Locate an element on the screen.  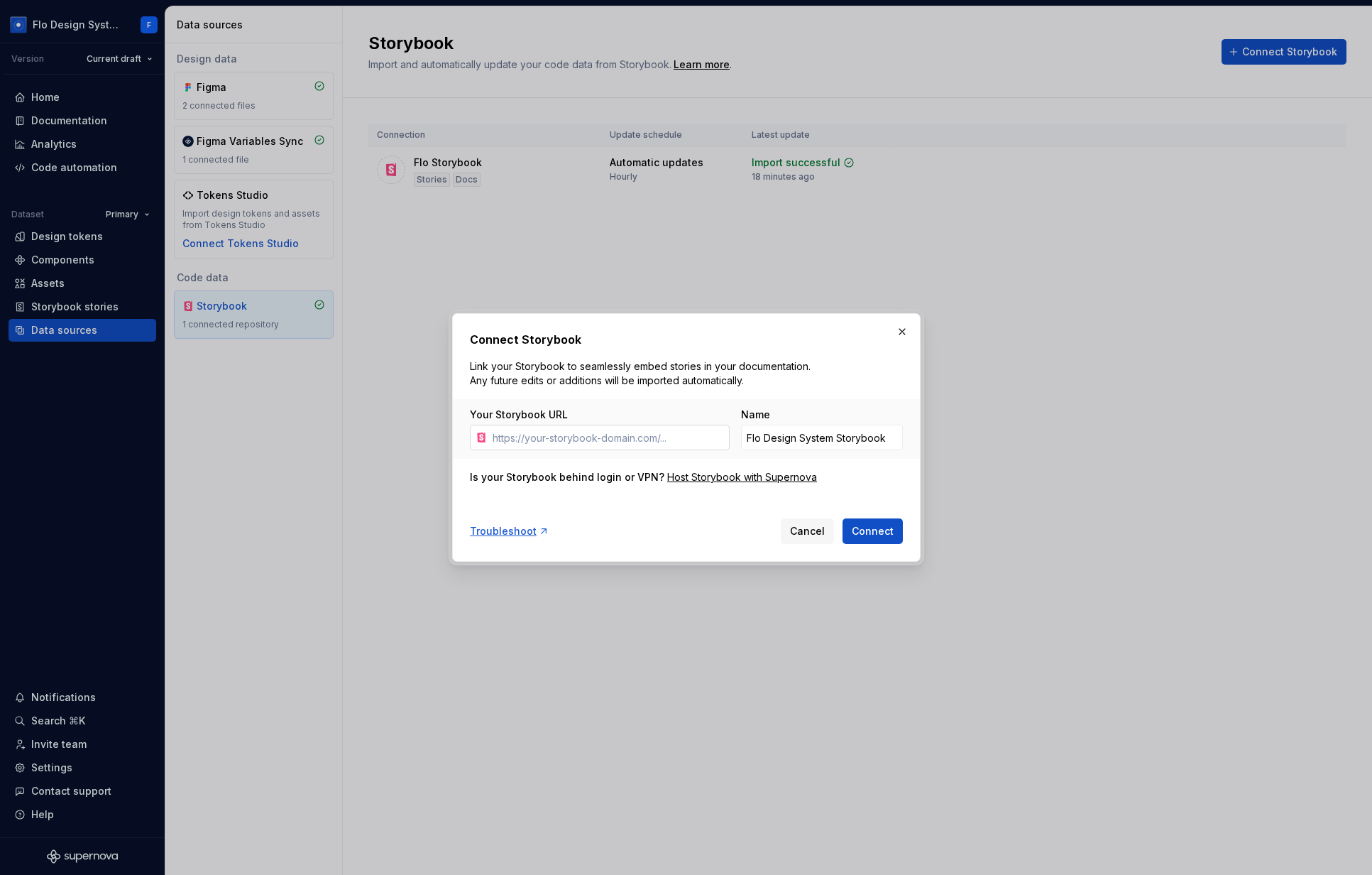
div: Host Storybook with Supernova is located at coordinates (742, 477).